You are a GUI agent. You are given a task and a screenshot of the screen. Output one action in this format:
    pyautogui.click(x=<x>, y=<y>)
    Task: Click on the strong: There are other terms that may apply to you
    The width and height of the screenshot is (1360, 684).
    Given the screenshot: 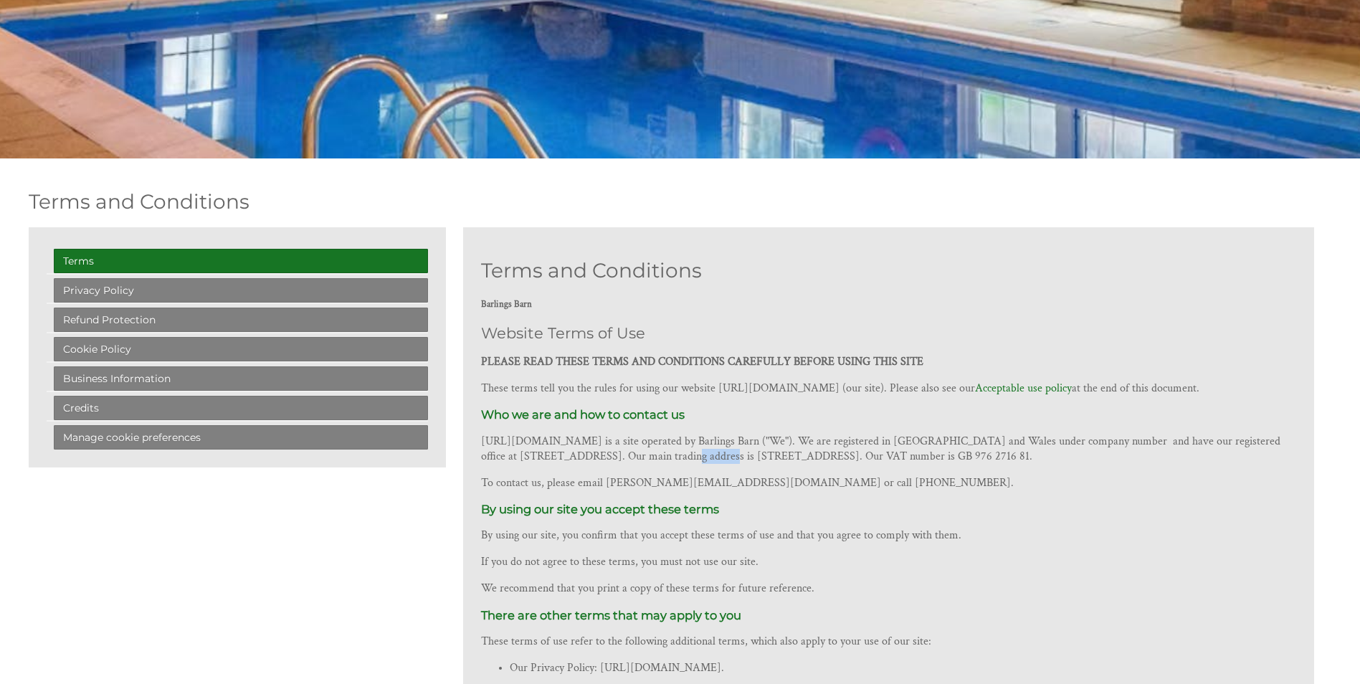 What is the action you would take?
    pyautogui.click(x=611, y=615)
    